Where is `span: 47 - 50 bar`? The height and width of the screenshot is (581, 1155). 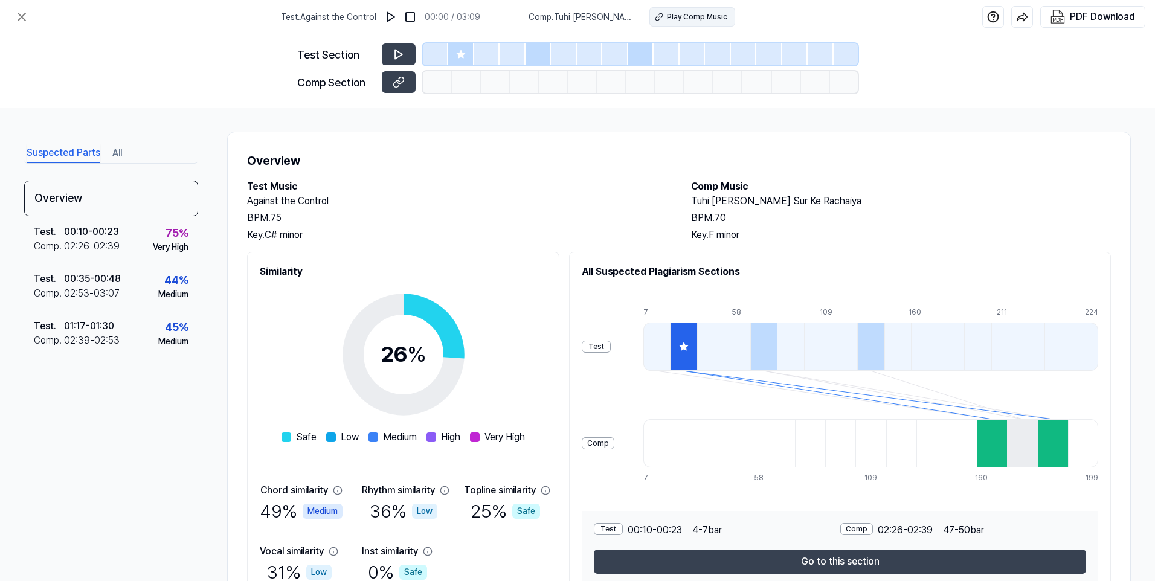 span: 47 - 50 bar is located at coordinates (963, 530).